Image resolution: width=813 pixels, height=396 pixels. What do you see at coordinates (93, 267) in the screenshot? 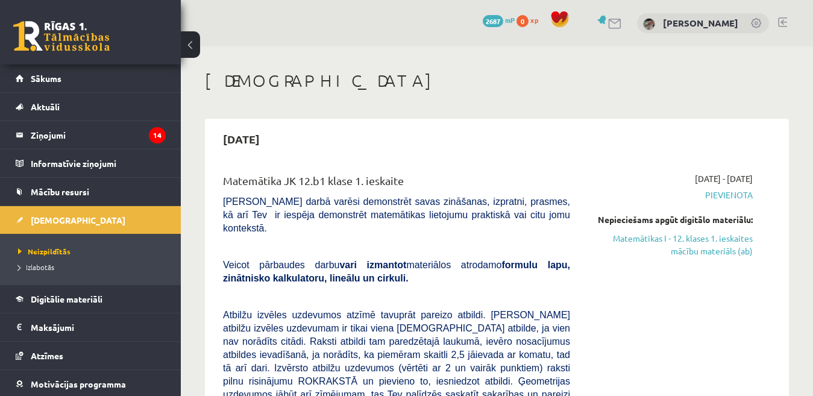
I see `a: Izlabotās` at bounding box center [93, 267].